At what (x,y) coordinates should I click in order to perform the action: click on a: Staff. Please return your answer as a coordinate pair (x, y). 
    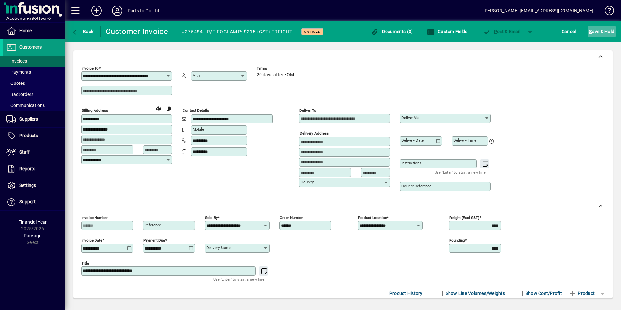
    Looking at the image, I should click on (34, 152).